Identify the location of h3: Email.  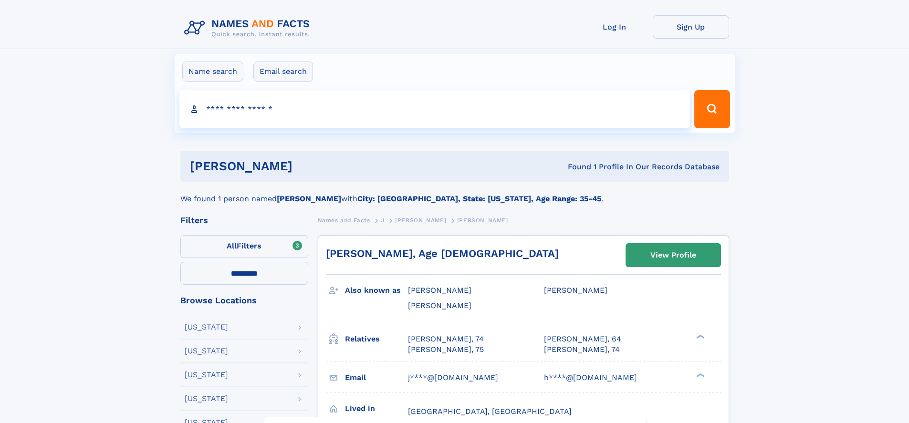
(376, 378).